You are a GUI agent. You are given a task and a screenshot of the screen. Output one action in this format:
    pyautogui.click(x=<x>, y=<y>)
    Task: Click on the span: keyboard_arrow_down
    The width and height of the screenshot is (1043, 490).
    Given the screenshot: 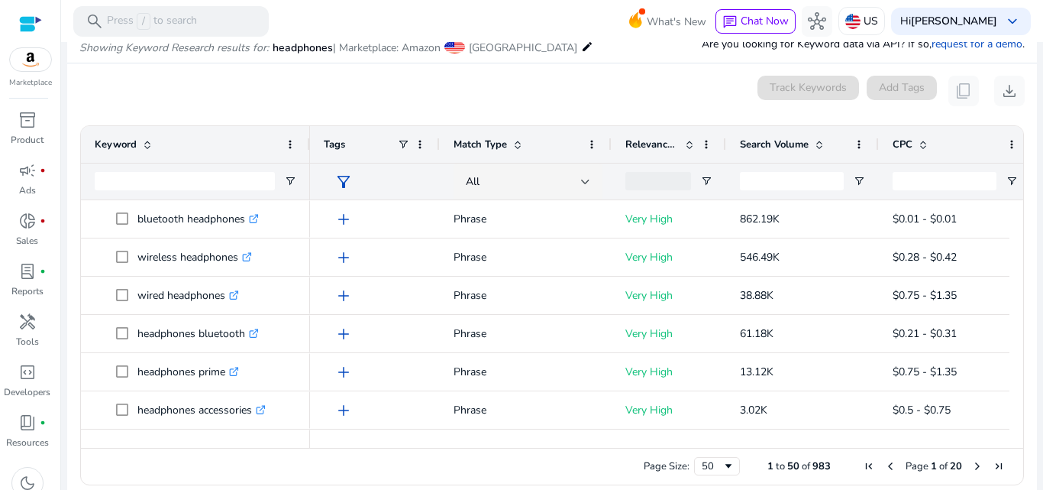 What is the action you would take?
    pyautogui.click(x=1013, y=21)
    